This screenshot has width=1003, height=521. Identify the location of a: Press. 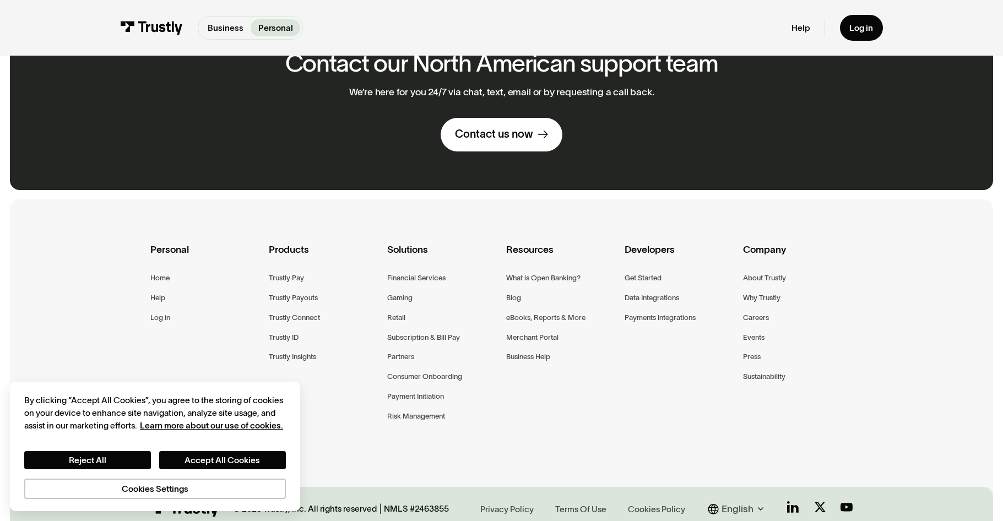
(752, 357).